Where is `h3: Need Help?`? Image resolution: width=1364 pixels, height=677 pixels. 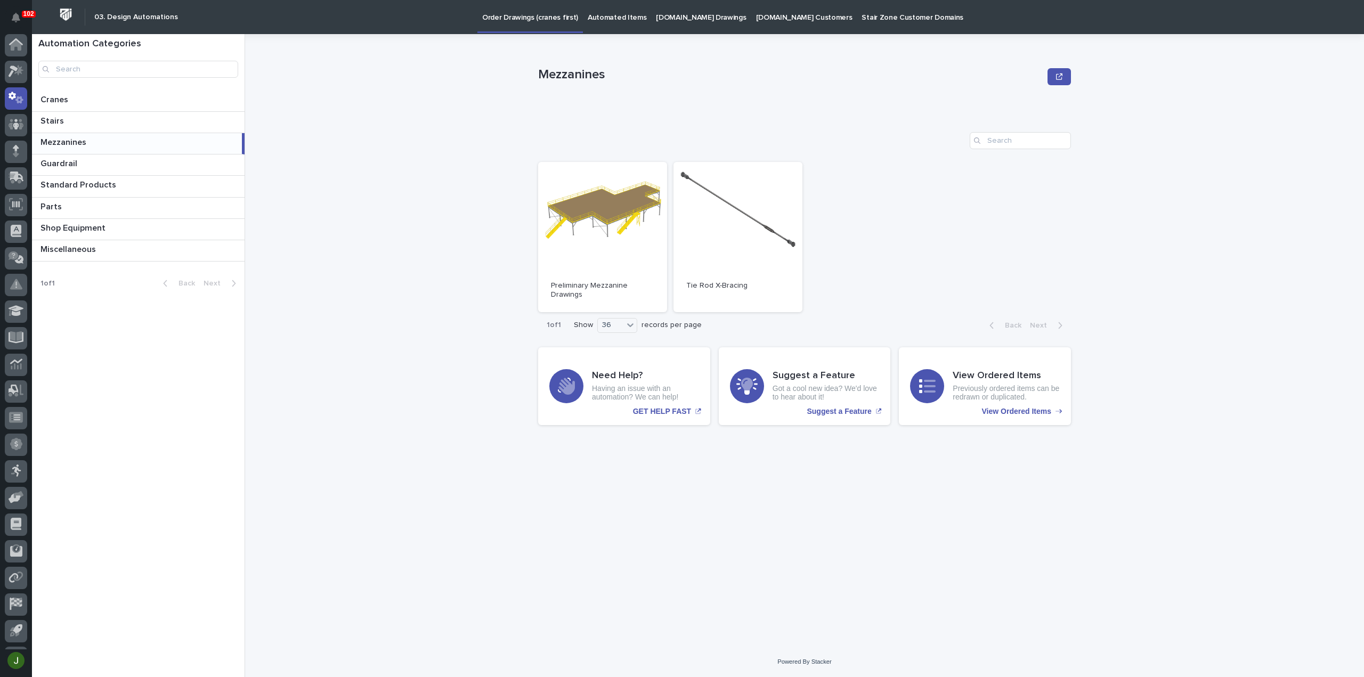 h3: Need Help? is located at coordinates (645, 376).